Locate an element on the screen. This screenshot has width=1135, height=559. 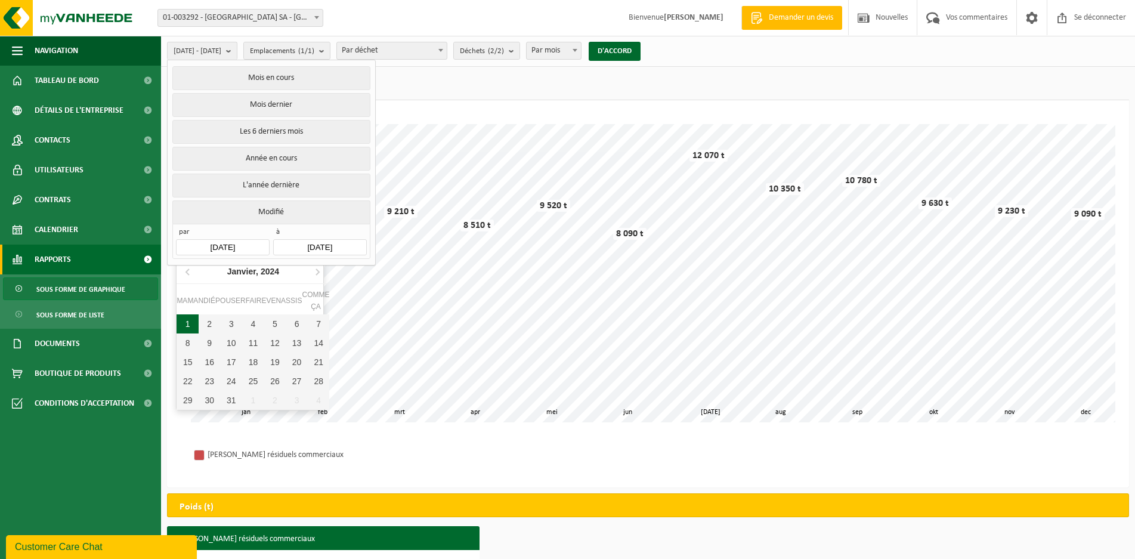
font: 12 is located at coordinates (275, 343).